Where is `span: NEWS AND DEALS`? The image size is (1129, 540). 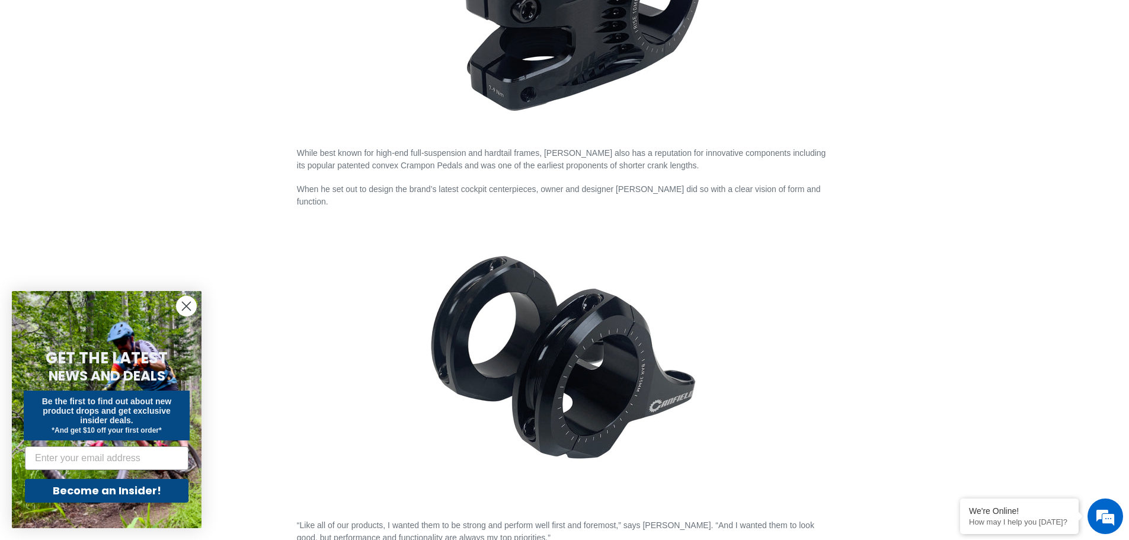
span: NEWS AND DEALS is located at coordinates (107, 376).